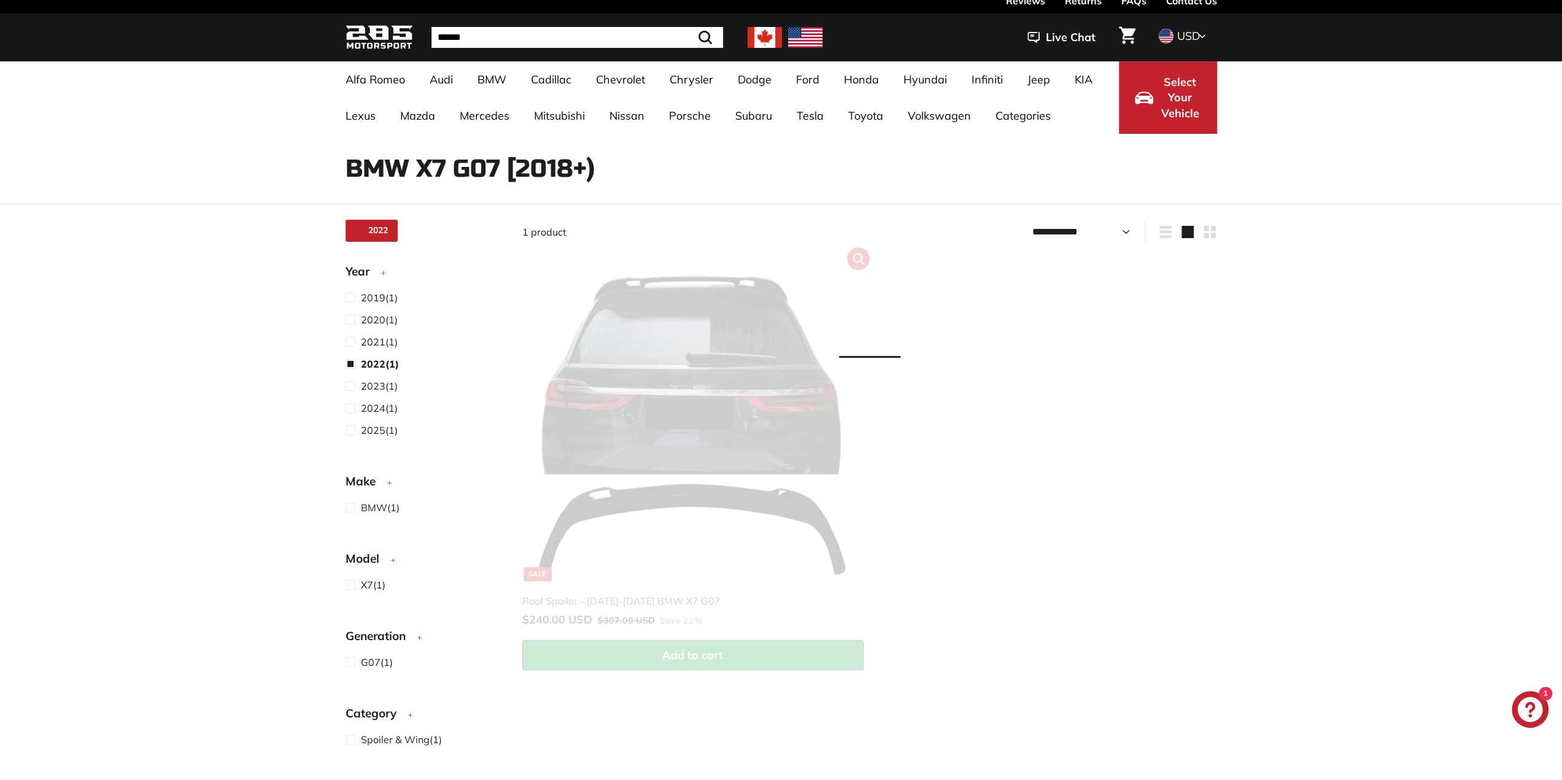 This screenshot has width=1562, height=780. I want to click on span: Make, so click(365, 481).